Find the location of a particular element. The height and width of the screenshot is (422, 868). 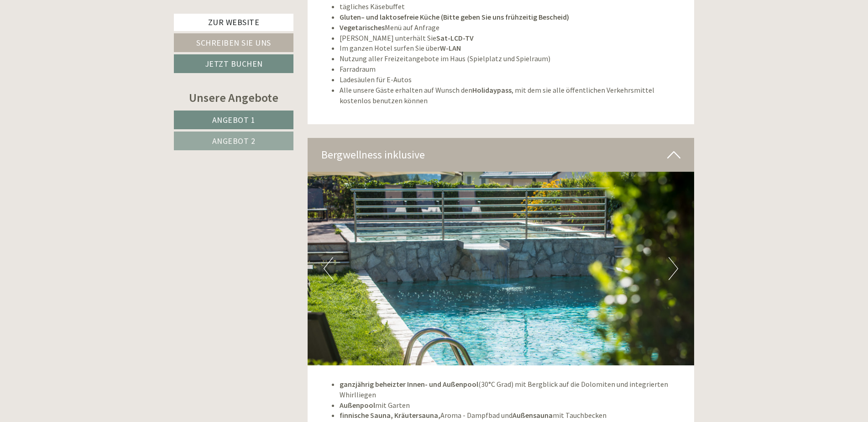

a: Zur Website is located at coordinates (234, 22).